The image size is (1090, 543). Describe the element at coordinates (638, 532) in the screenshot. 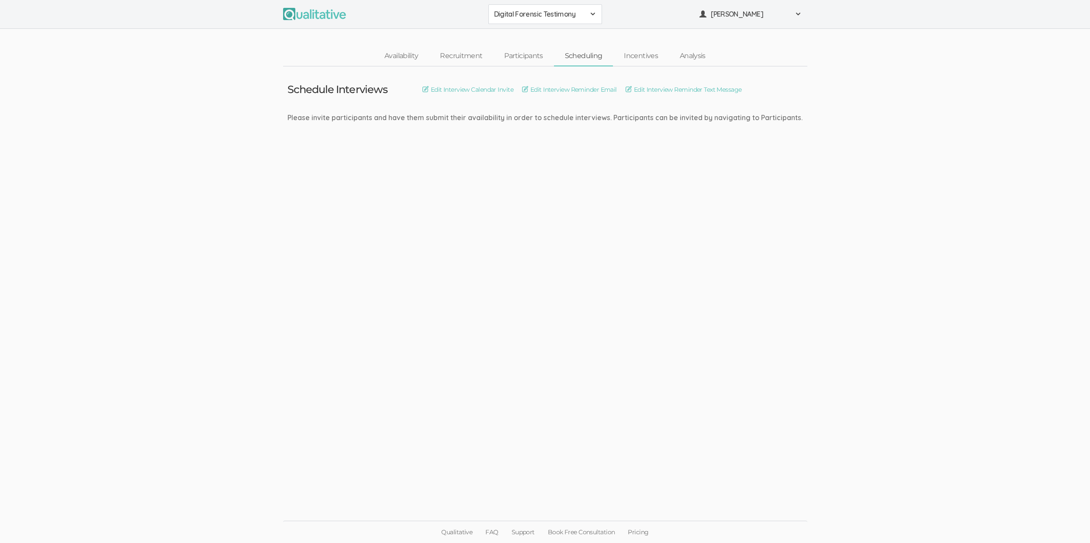

I see `a: Pricing` at that location.